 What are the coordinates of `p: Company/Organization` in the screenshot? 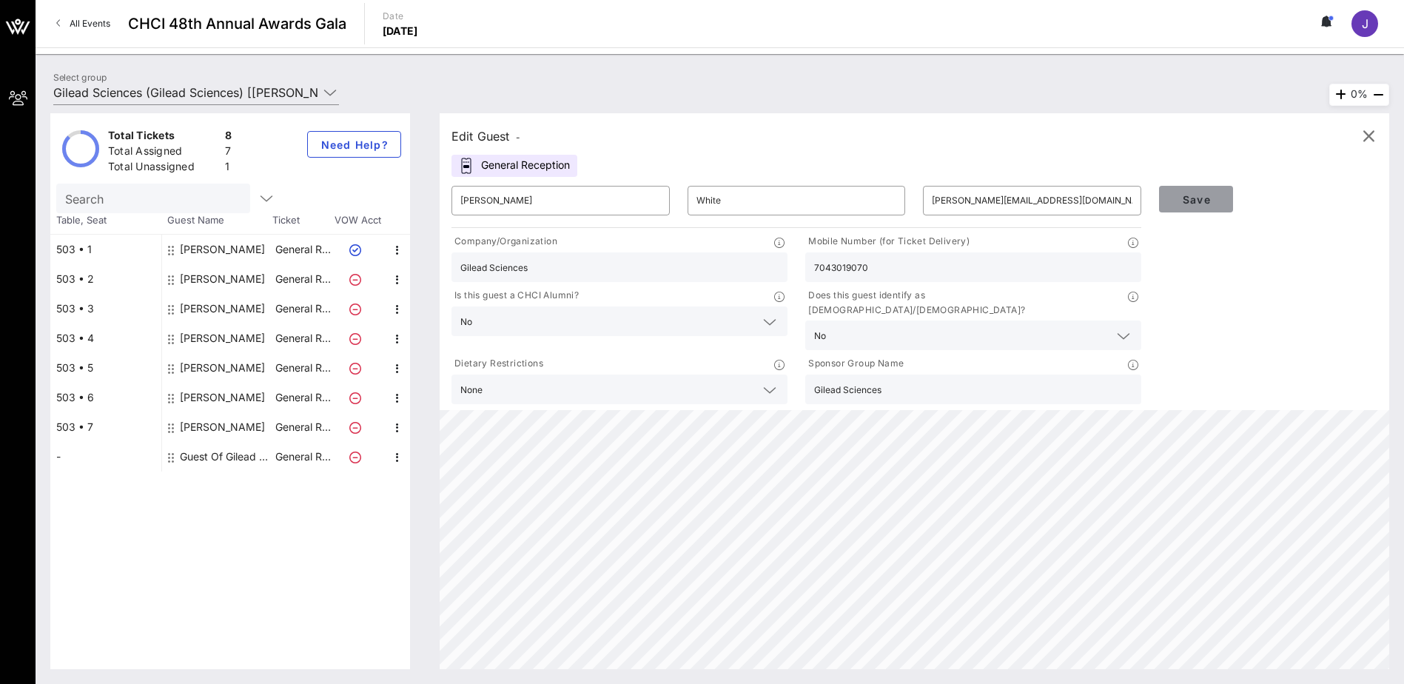 It's located at (504, 241).